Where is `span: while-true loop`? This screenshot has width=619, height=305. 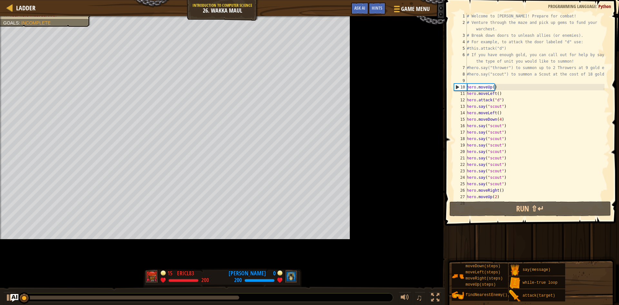
span: while-true loop is located at coordinates (540, 282).